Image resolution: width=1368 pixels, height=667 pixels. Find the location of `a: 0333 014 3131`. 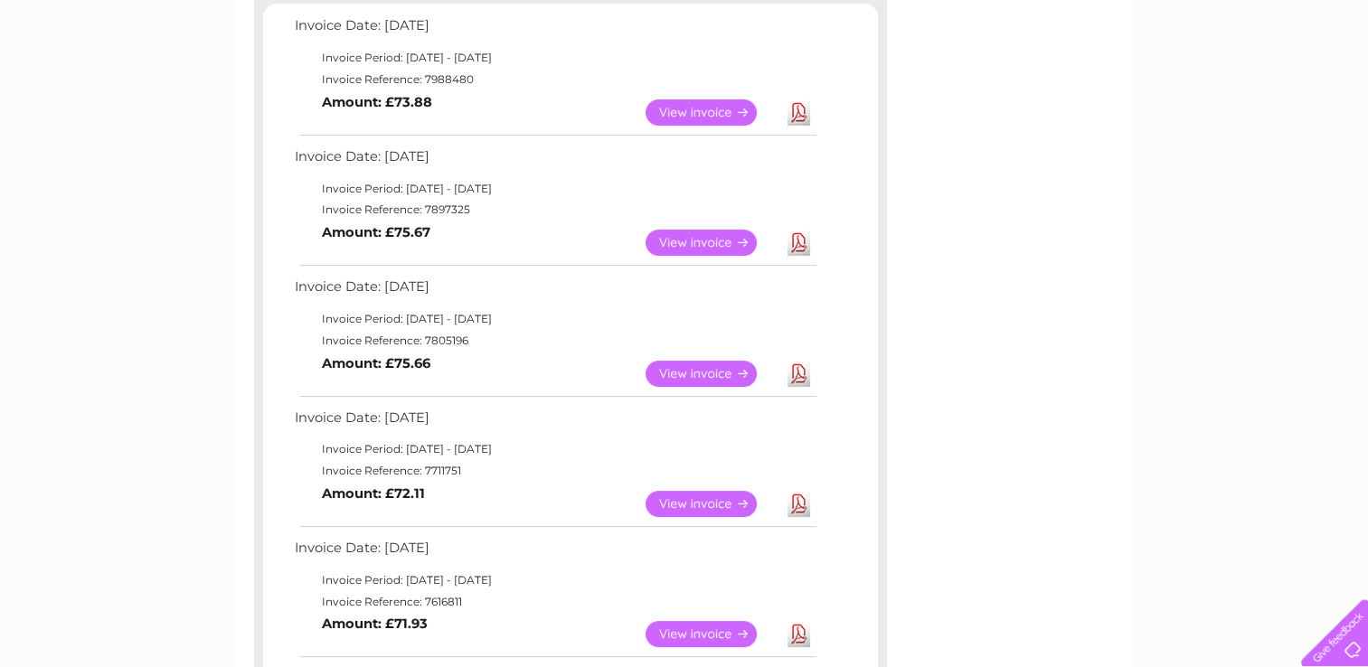

a: 0333 014 3131 is located at coordinates (1089, 20).